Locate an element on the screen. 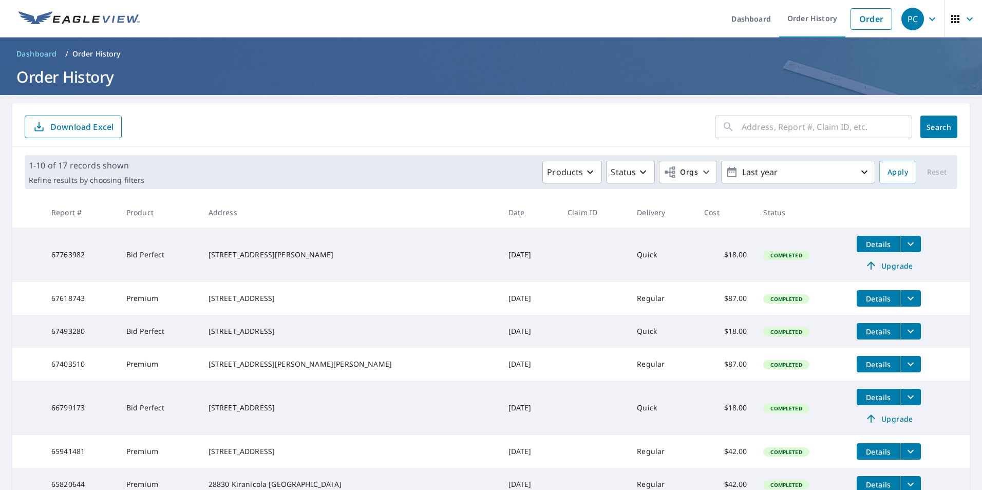 This screenshot has width=982, height=490. td: 65941481 is located at coordinates (81, 451).